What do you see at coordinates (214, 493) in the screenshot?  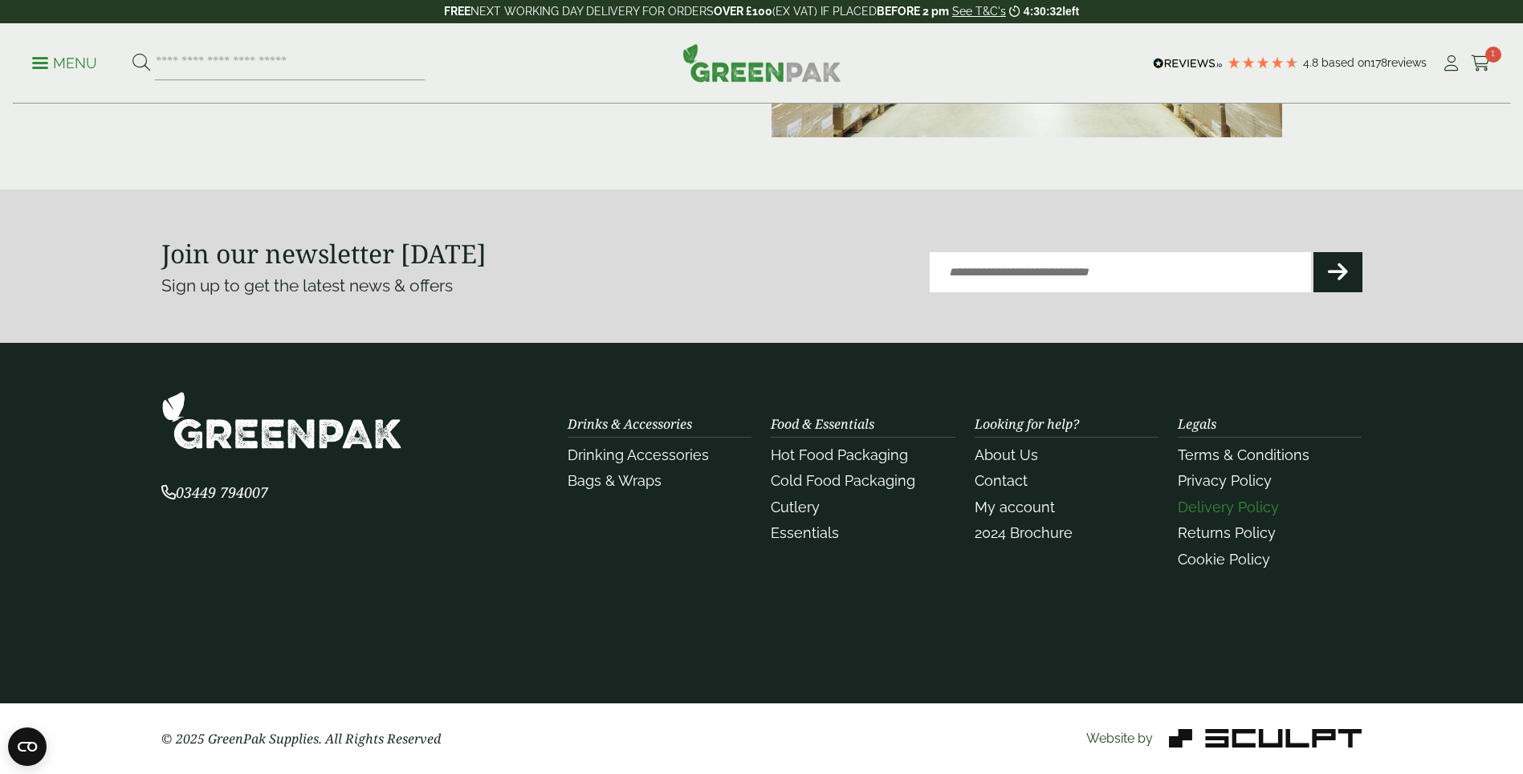 I see `a: 03449 794007` at bounding box center [214, 493].